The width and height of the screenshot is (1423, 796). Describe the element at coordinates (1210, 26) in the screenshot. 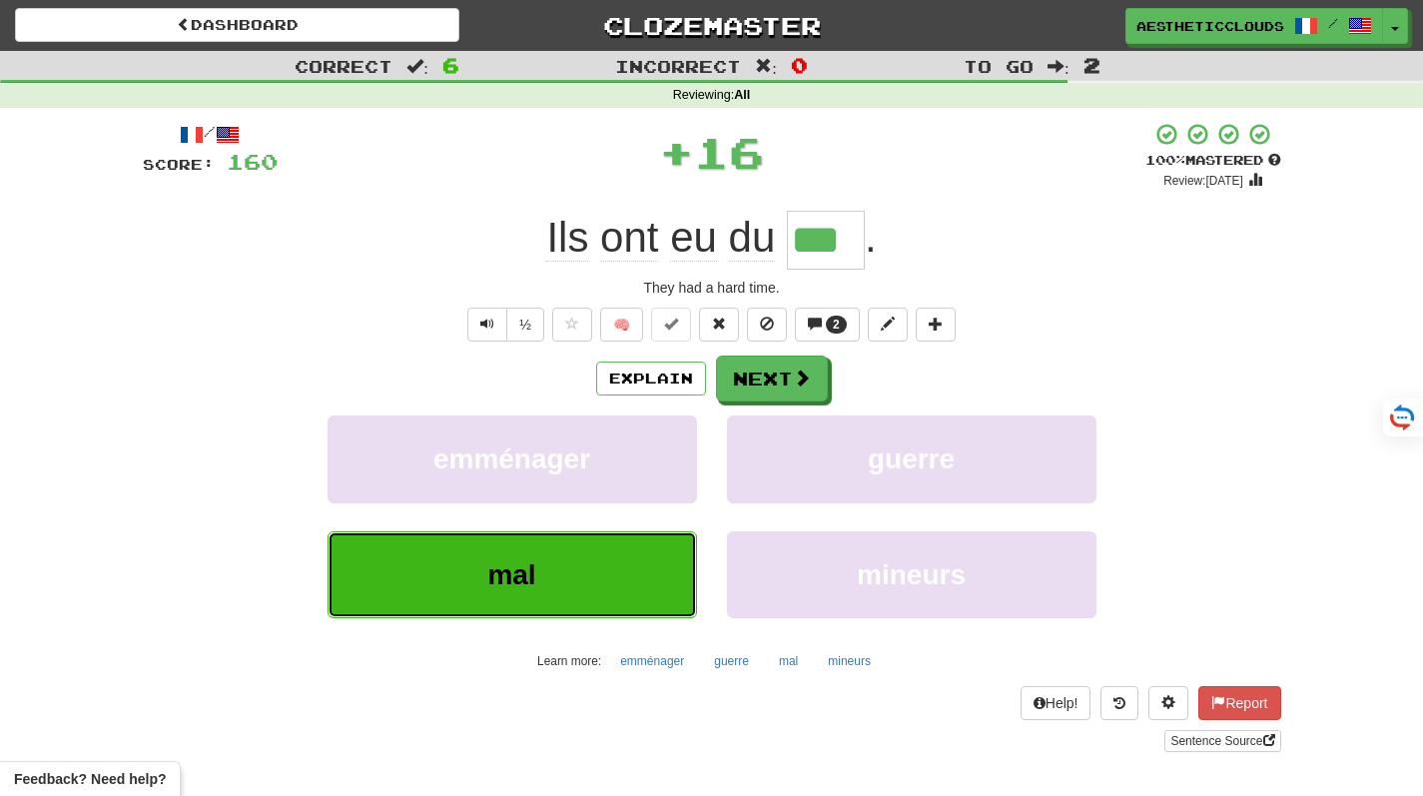

I see `span: aestheticclouds1207` at that location.